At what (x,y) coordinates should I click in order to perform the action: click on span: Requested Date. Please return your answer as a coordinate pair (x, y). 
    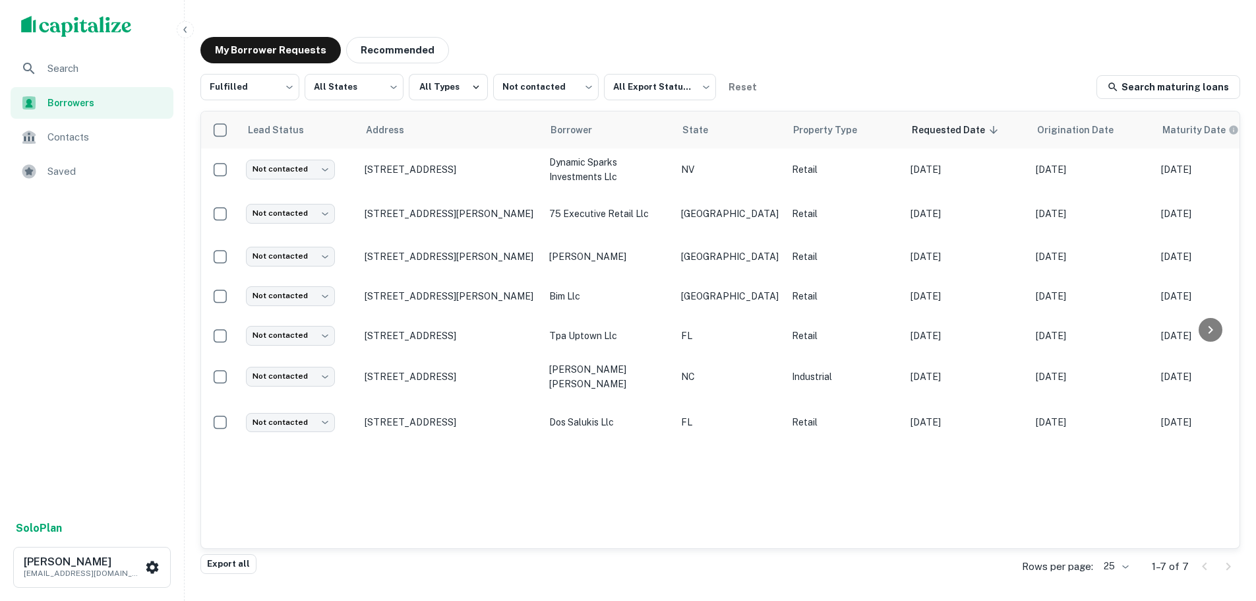
    Looking at the image, I should click on (957, 130).